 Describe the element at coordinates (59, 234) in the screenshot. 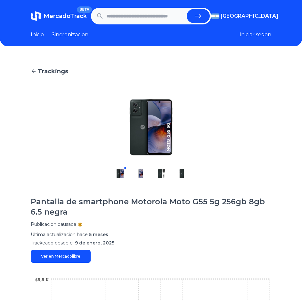

I see `span: Ultima actualizacion hace` at that location.